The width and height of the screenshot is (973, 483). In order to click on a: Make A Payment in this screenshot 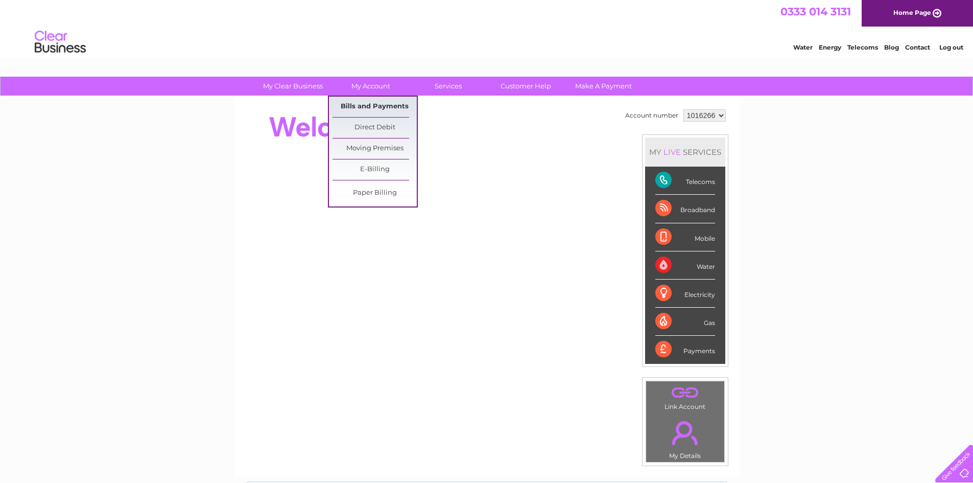, I will do `click(603, 86)`.